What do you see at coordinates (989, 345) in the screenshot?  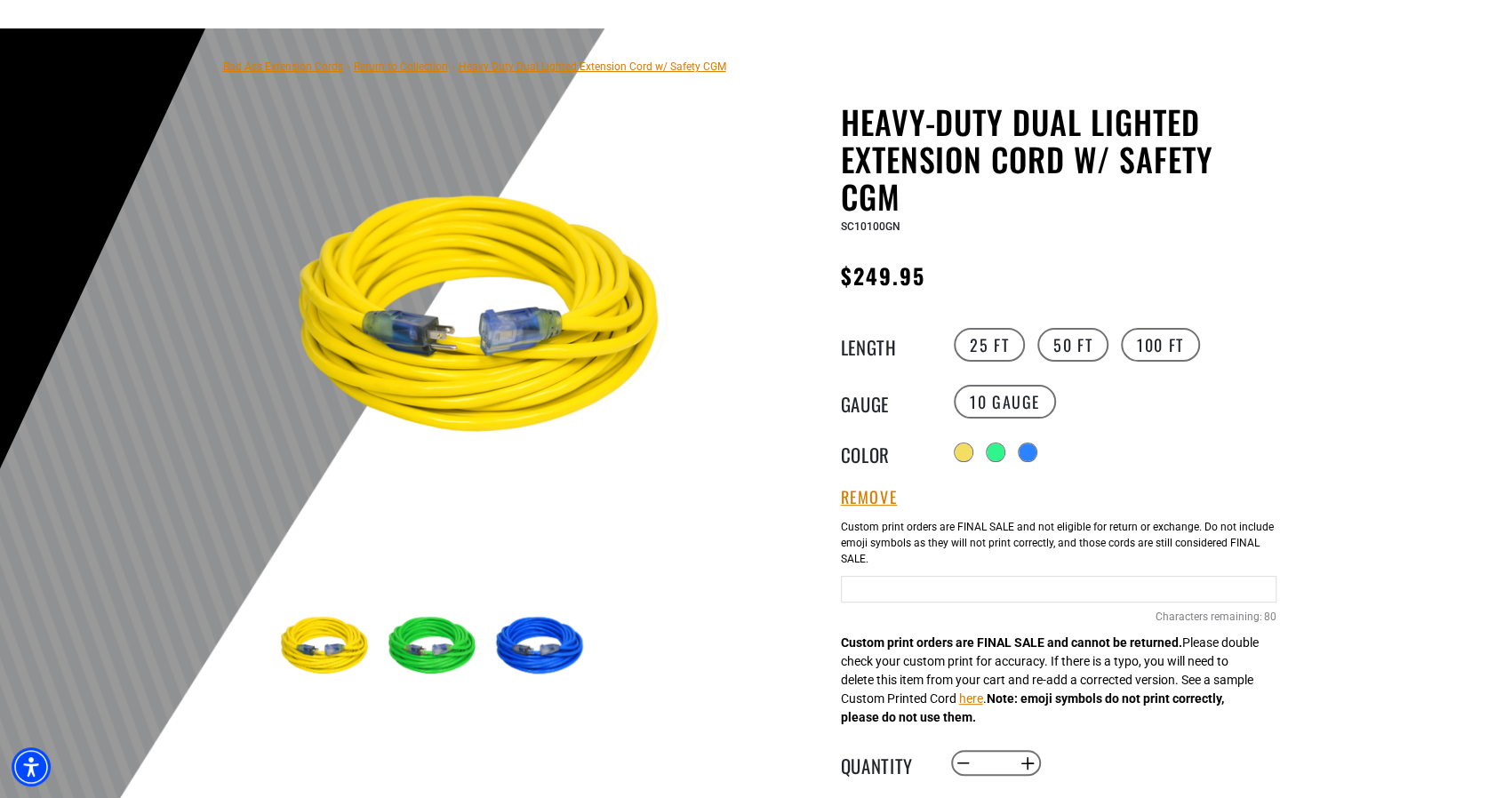 I see `label: 25 FT` at bounding box center [989, 345].